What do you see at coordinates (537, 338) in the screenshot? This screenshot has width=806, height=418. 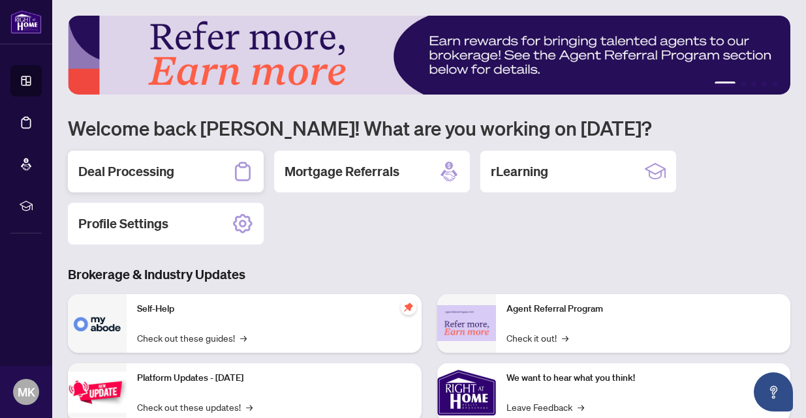 I see `a: Check it out!→` at bounding box center [537, 338].